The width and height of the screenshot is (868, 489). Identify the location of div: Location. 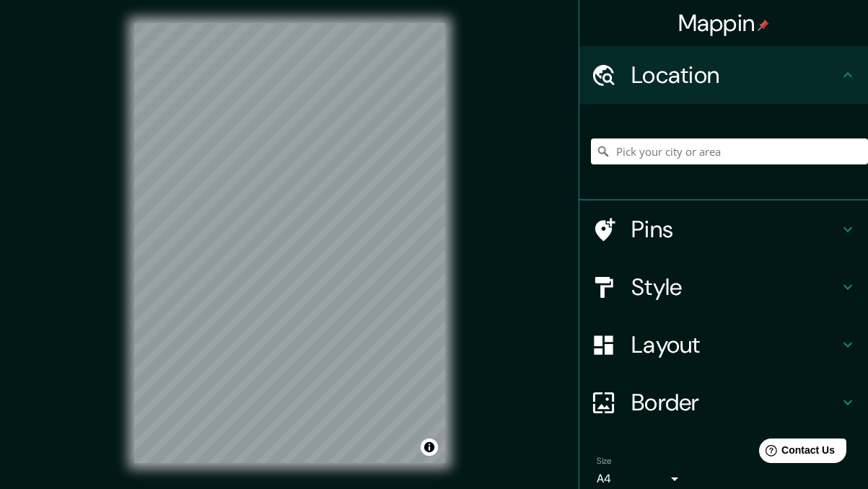
(723, 75).